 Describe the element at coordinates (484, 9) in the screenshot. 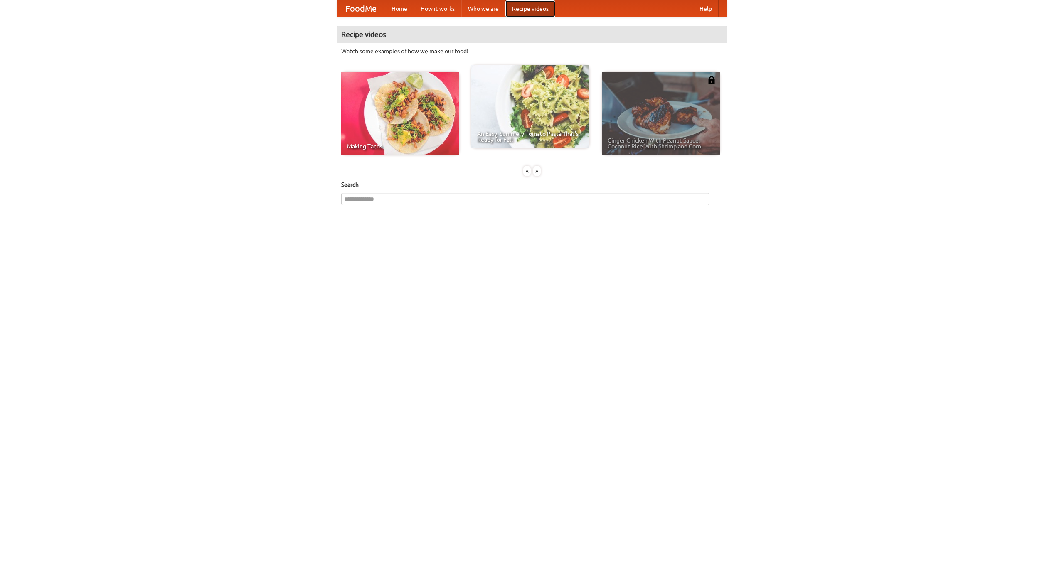

I see `a: Who we are` at that location.